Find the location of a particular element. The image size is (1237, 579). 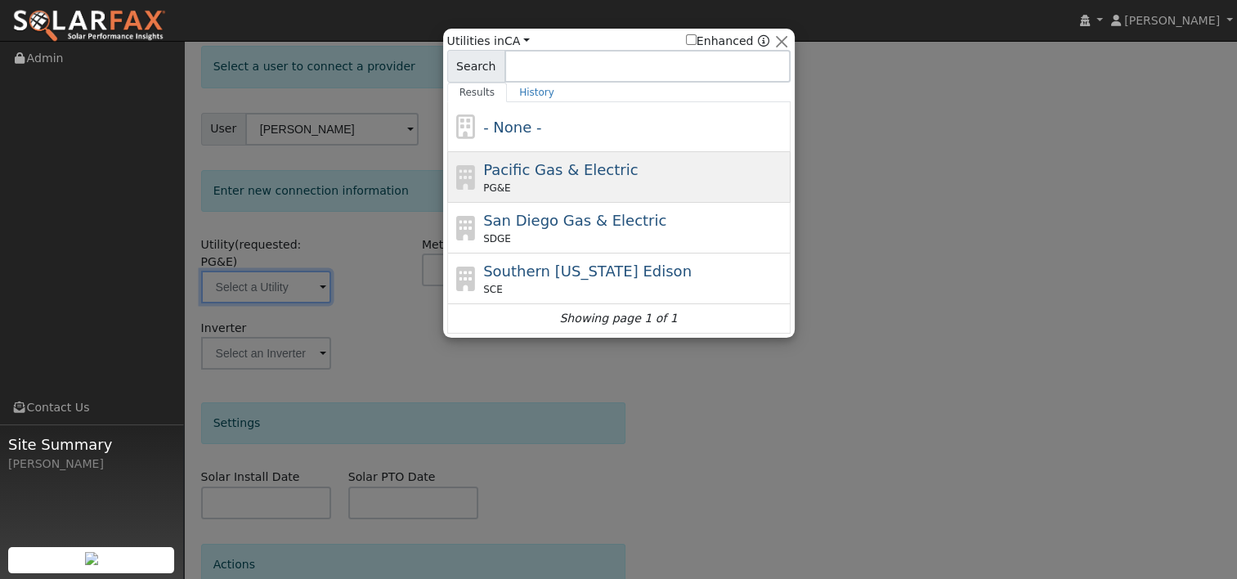

span: San Diego Gas & Electric is located at coordinates (575, 220).